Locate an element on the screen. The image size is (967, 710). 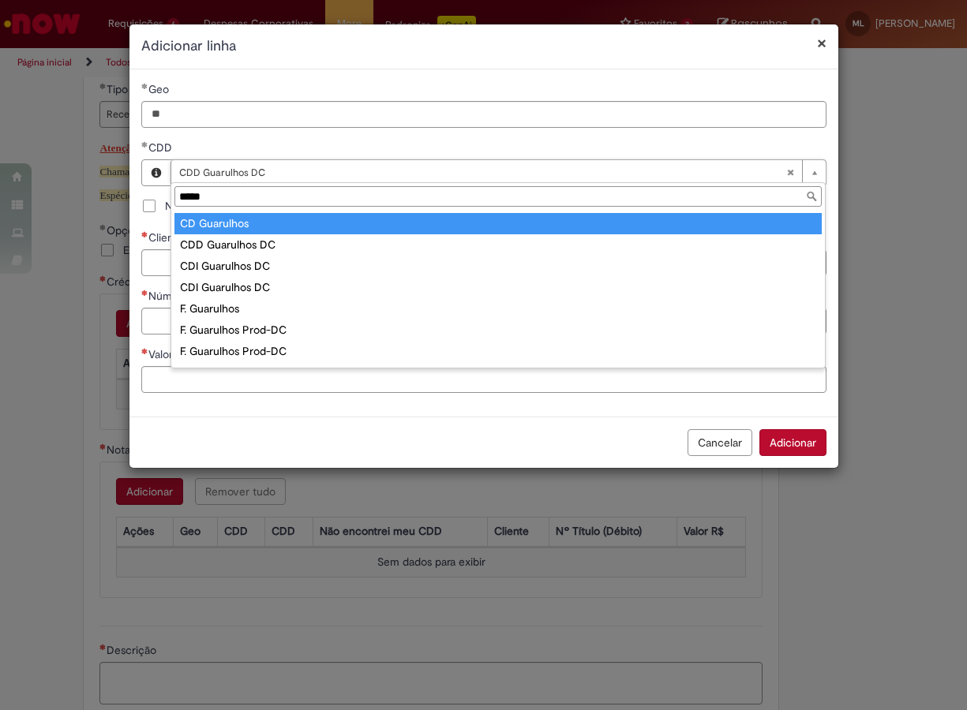
div: CD Guarulhos is located at coordinates (498, 223).